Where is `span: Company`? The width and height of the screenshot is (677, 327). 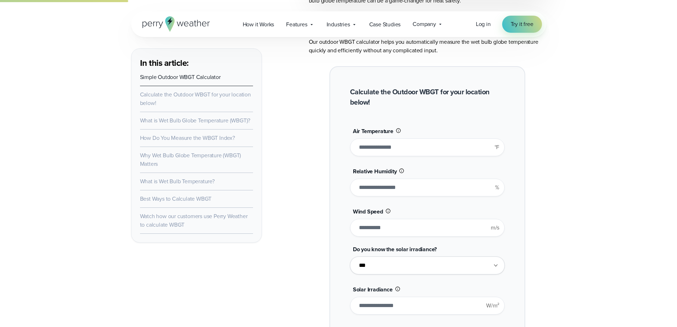 span: Company is located at coordinates (424, 24).